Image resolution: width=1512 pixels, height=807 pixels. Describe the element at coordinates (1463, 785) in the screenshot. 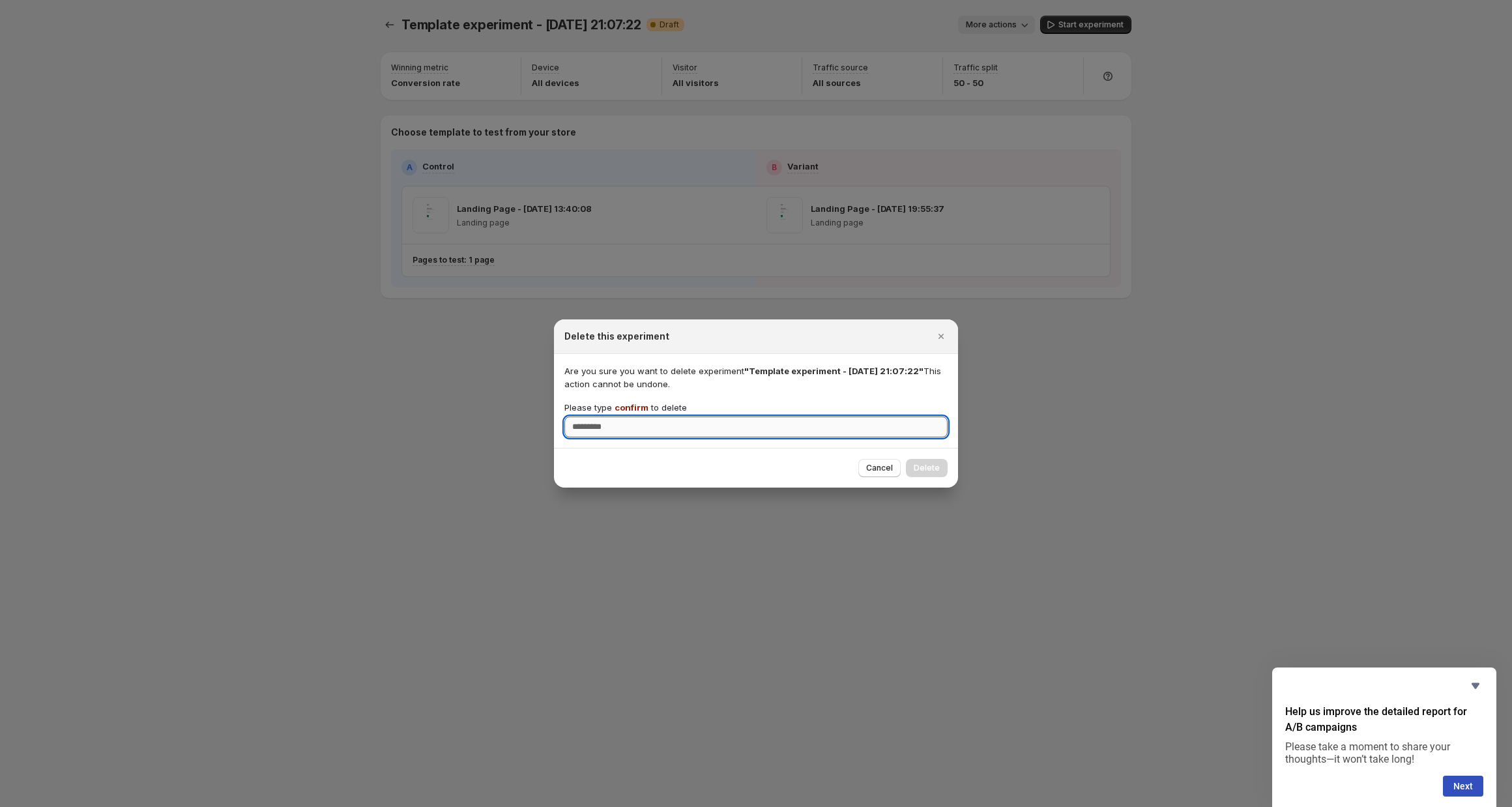

I see `button: Next question` at that location.